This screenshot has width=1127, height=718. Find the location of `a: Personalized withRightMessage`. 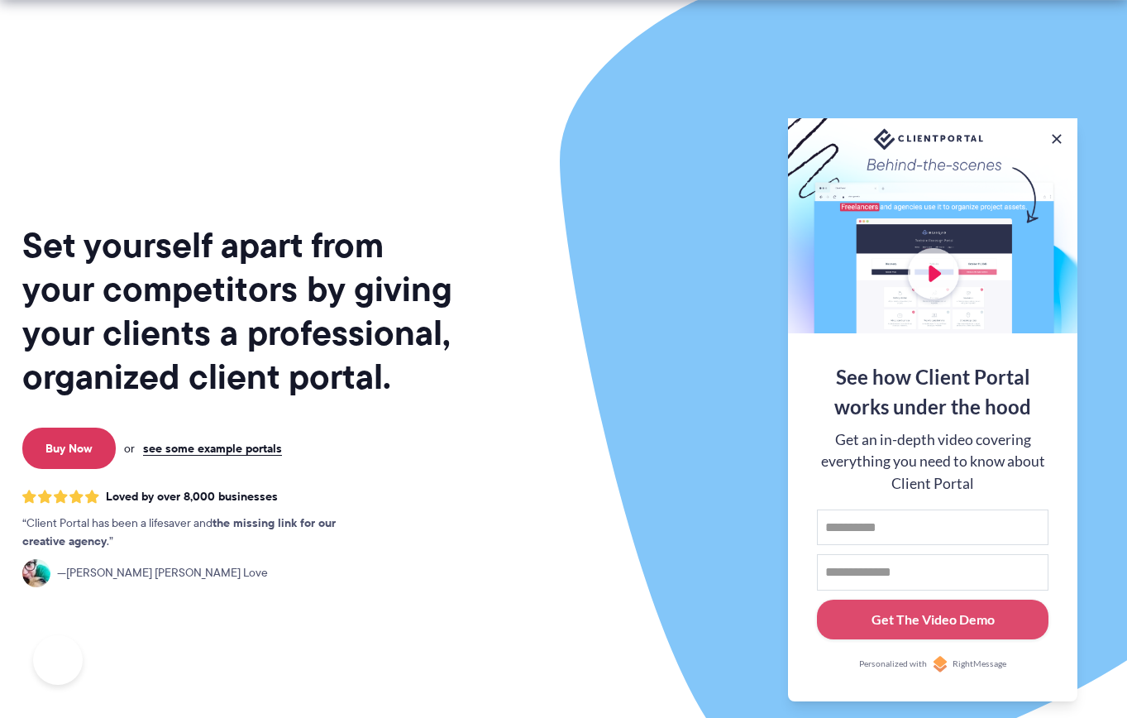

a: Personalized withRightMessage is located at coordinates (932, 664).